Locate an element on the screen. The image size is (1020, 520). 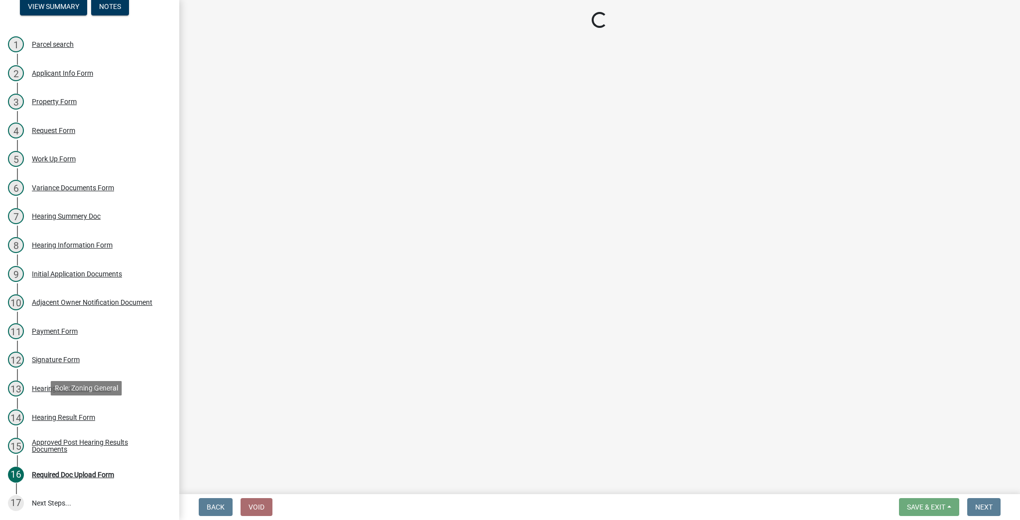
div: Parcel search is located at coordinates (53, 44).